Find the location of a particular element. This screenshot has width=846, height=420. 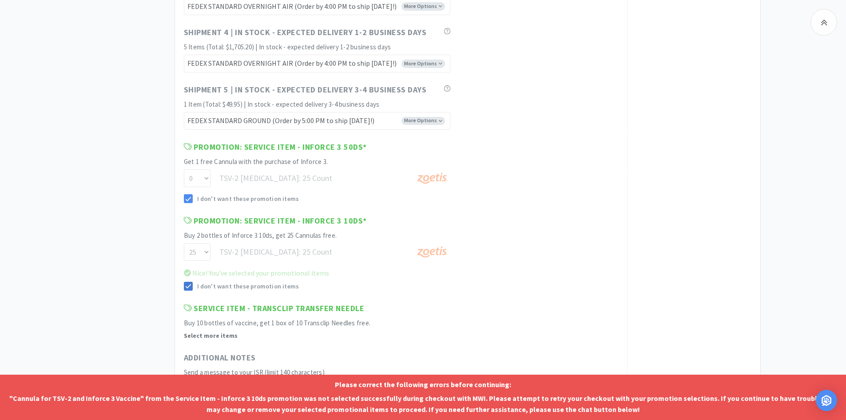

span: Additional Notes is located at coordinates (220, 358).